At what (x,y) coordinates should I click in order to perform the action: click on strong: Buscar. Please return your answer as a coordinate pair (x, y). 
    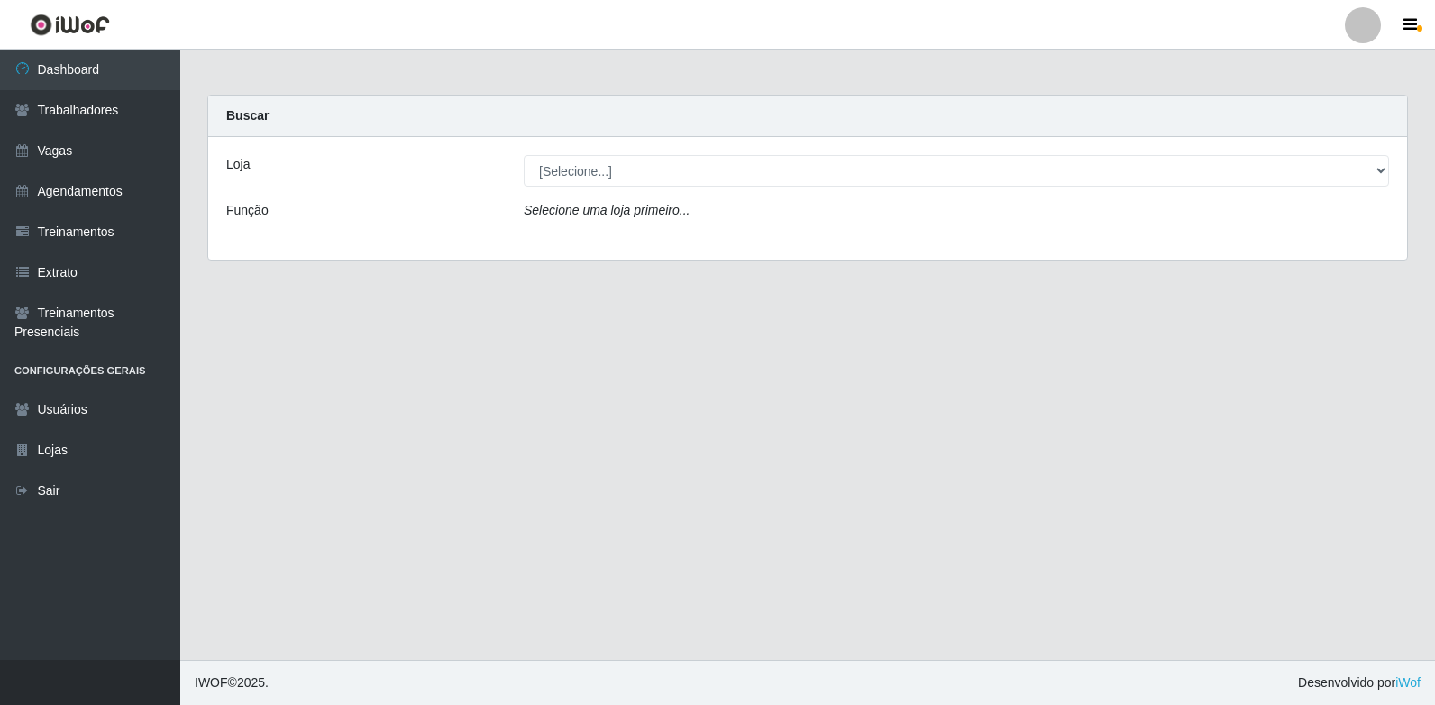
    Looking at the image, I should click on (247, 115).